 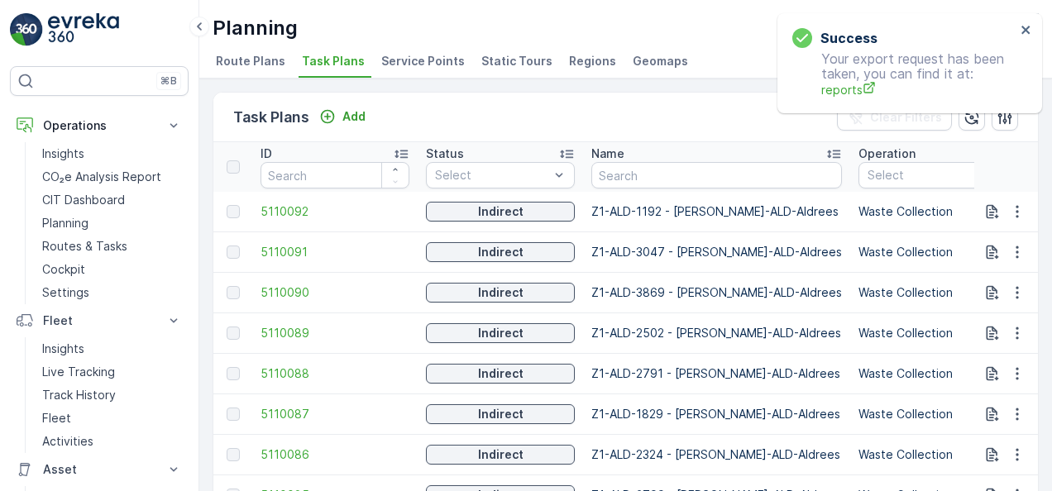 I want to click on span: 5110091, so click(x=335, y=252).